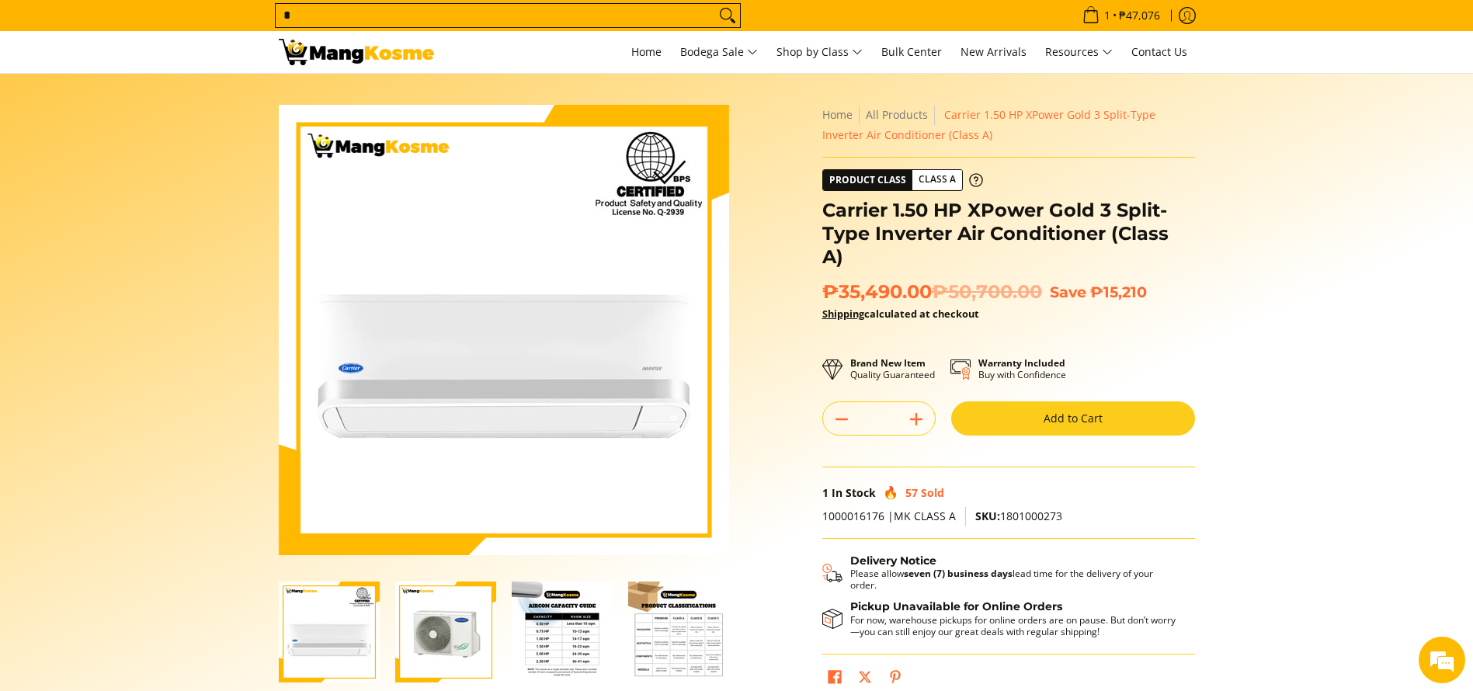 Image resolution: width=1473 pixels, height=691 pixels. I want to click on nav: Breadcrumbs, so click(1008, 125).